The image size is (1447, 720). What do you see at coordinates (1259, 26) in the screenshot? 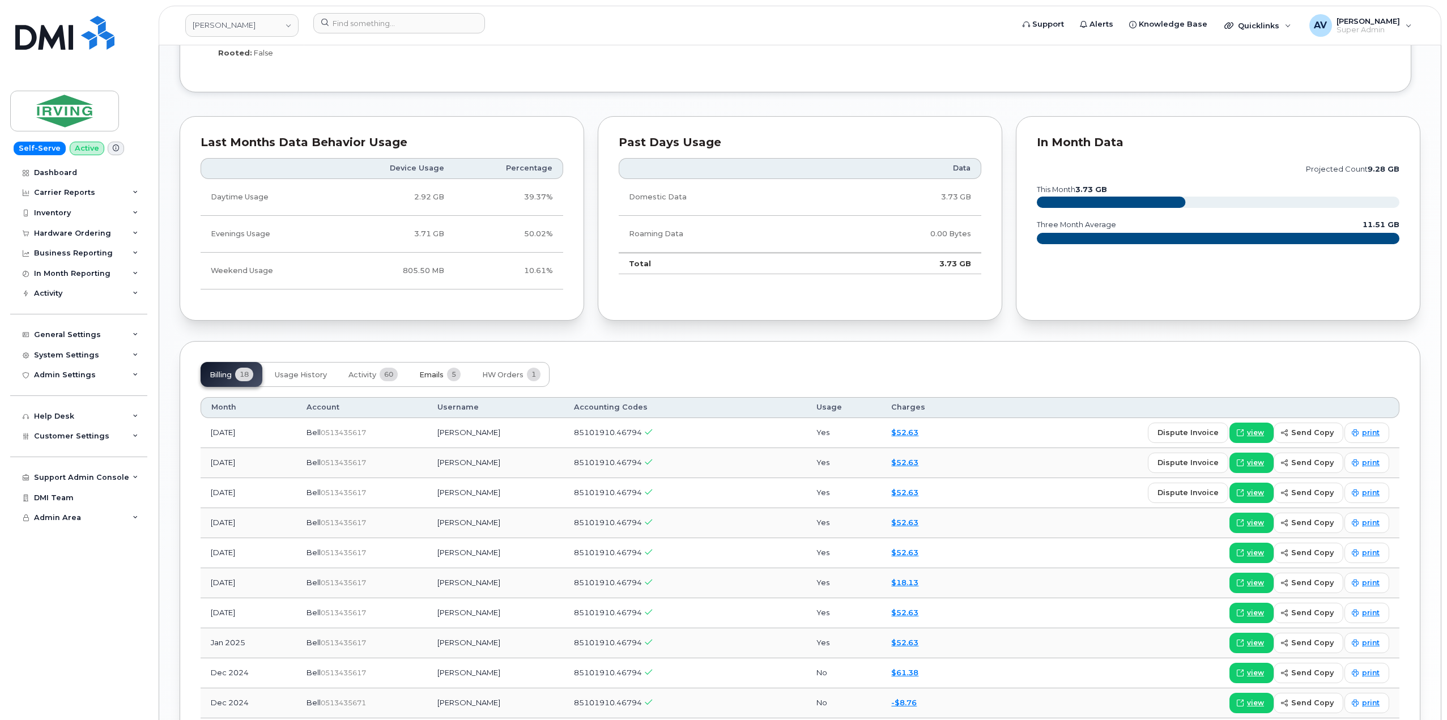
I see `span: Quicklinks` at bounding box center [1259, 26].